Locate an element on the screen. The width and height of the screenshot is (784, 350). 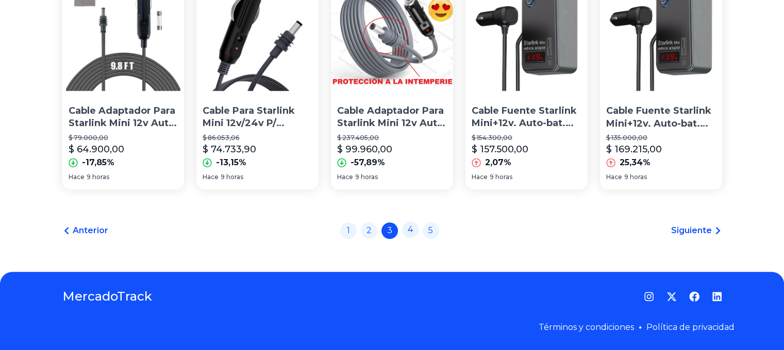
p: -13,15% is located at coordinates (231, 163).